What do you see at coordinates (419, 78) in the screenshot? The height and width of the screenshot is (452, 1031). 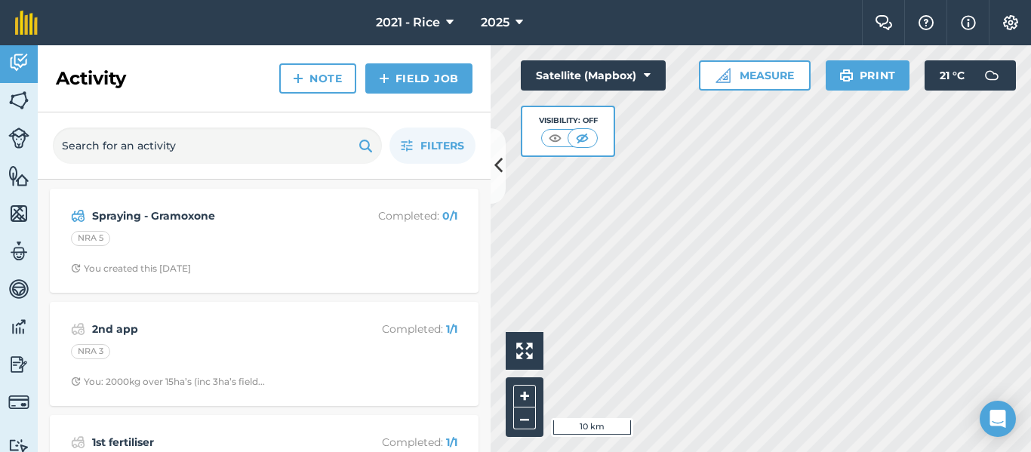 I see `a: Field Job` at bounding box center [419, 78].